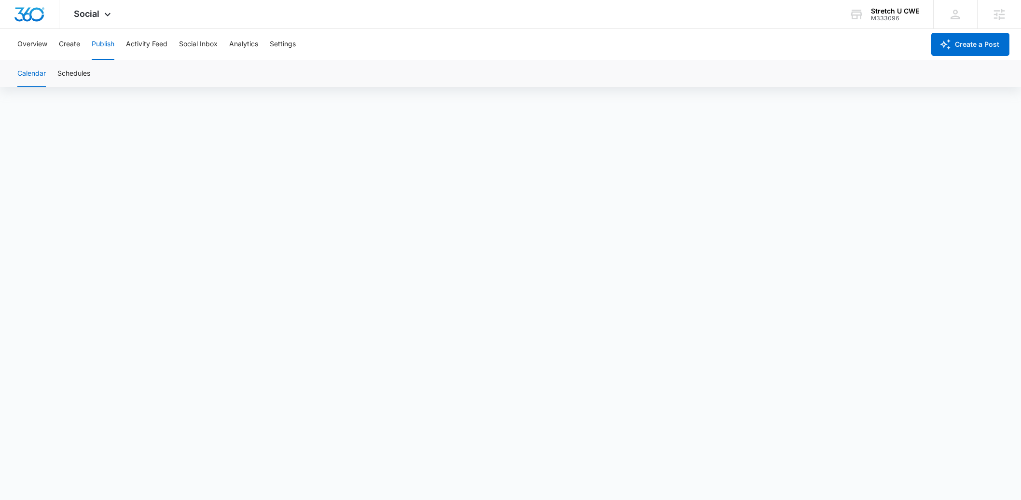 The width and height of the screenshot is (1021, 500). Describe the element at coordinates (31, 74) in the screenshot. I see `button: Calendar` at that location.